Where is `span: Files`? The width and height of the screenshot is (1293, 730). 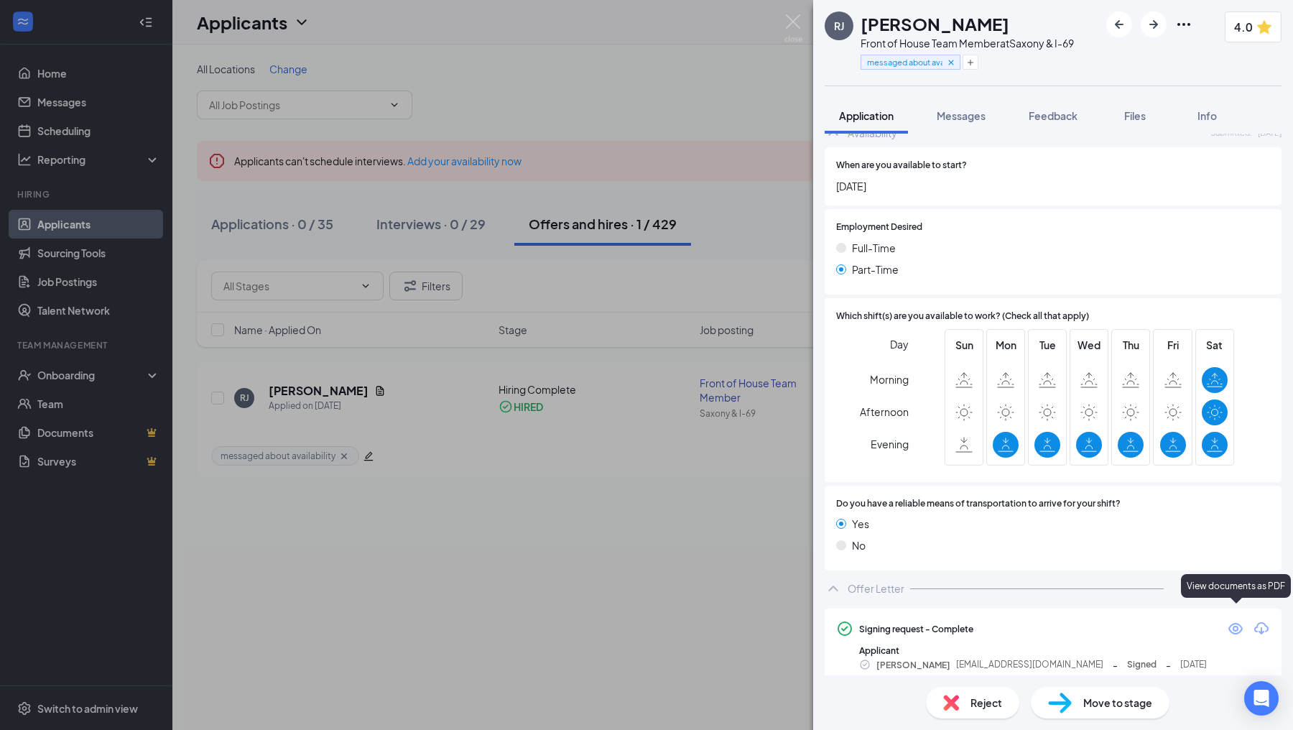 span: Files is located at coordinates (1135, 116).